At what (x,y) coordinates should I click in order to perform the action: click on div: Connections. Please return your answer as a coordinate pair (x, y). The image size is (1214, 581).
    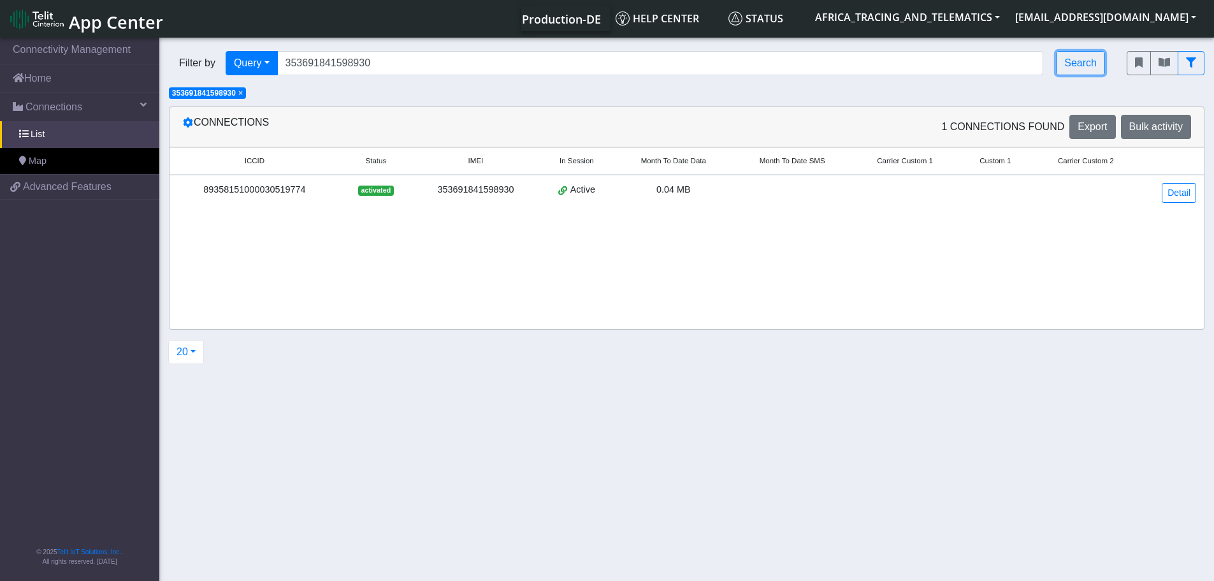
    Looking at the image, I should click on (429, 127).